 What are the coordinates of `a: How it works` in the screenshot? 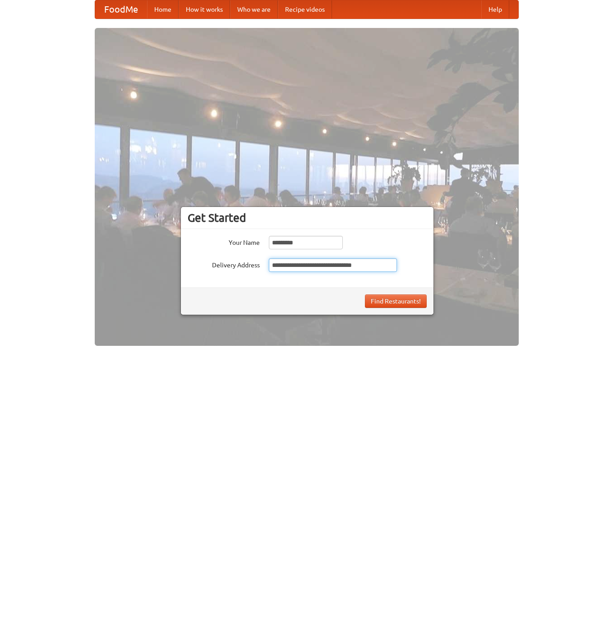 It's located at (204, 9).